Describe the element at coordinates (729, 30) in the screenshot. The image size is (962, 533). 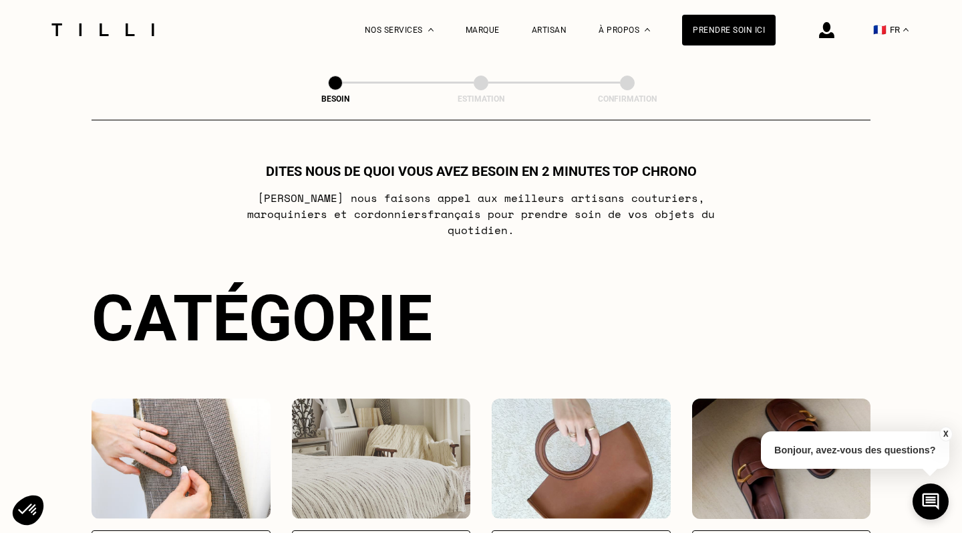
I see `div: Prendre soin ici` at that location.